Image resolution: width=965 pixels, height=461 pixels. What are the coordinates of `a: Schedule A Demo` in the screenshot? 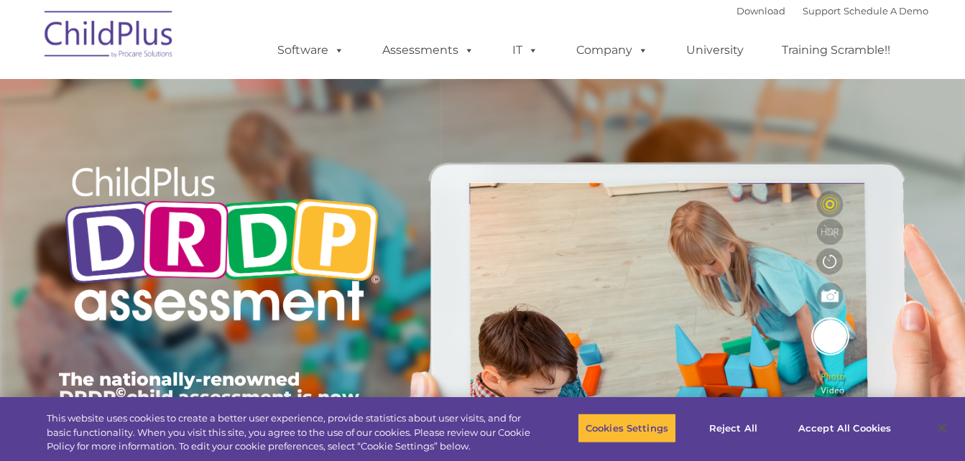 It's located at (886, 11).